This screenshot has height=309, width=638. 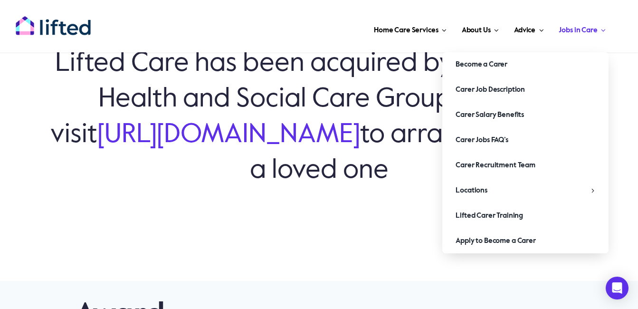 I want to click on a: Become a Carer, so click(x=526, y=65).